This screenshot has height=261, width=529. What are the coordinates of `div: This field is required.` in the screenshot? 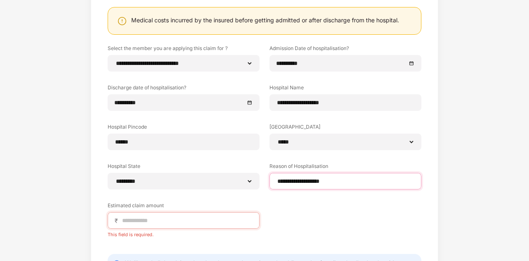 It's located at (183, 233).